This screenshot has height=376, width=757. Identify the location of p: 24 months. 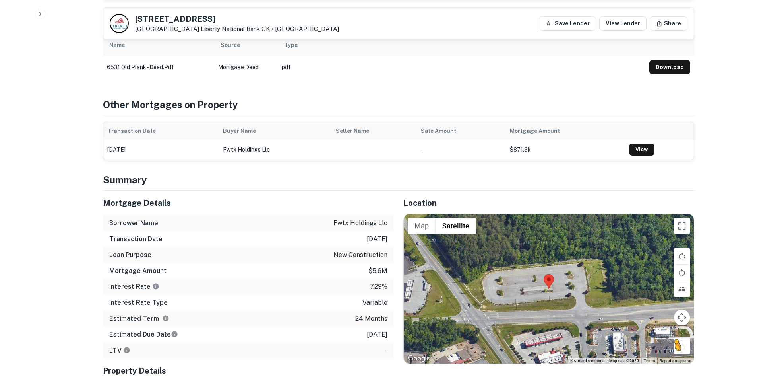
(371, 318).